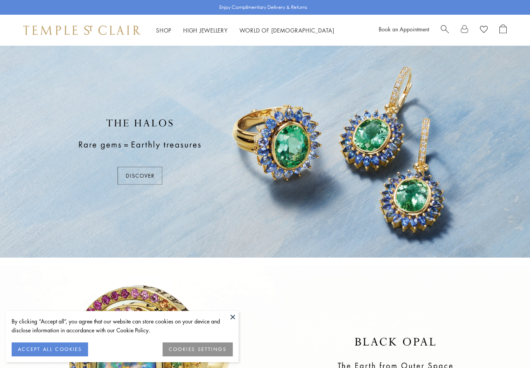 The height and width of the screenshot is (368, 530). What do you see at coordinates (82, 30) in the screenshot?
I see `img: Temple St. Clair` at bounding box center [82, 30].